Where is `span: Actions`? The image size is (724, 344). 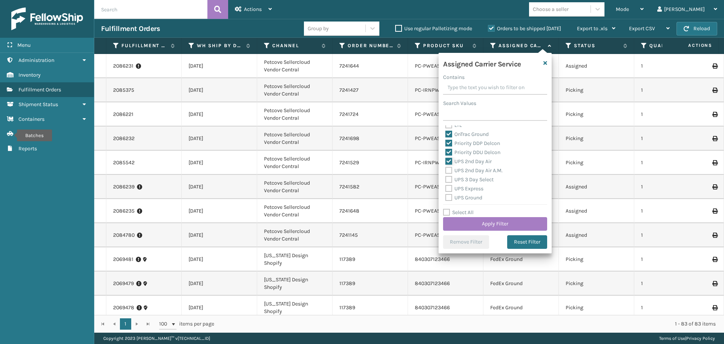
span: Actions is located at coordinates (691, 45).